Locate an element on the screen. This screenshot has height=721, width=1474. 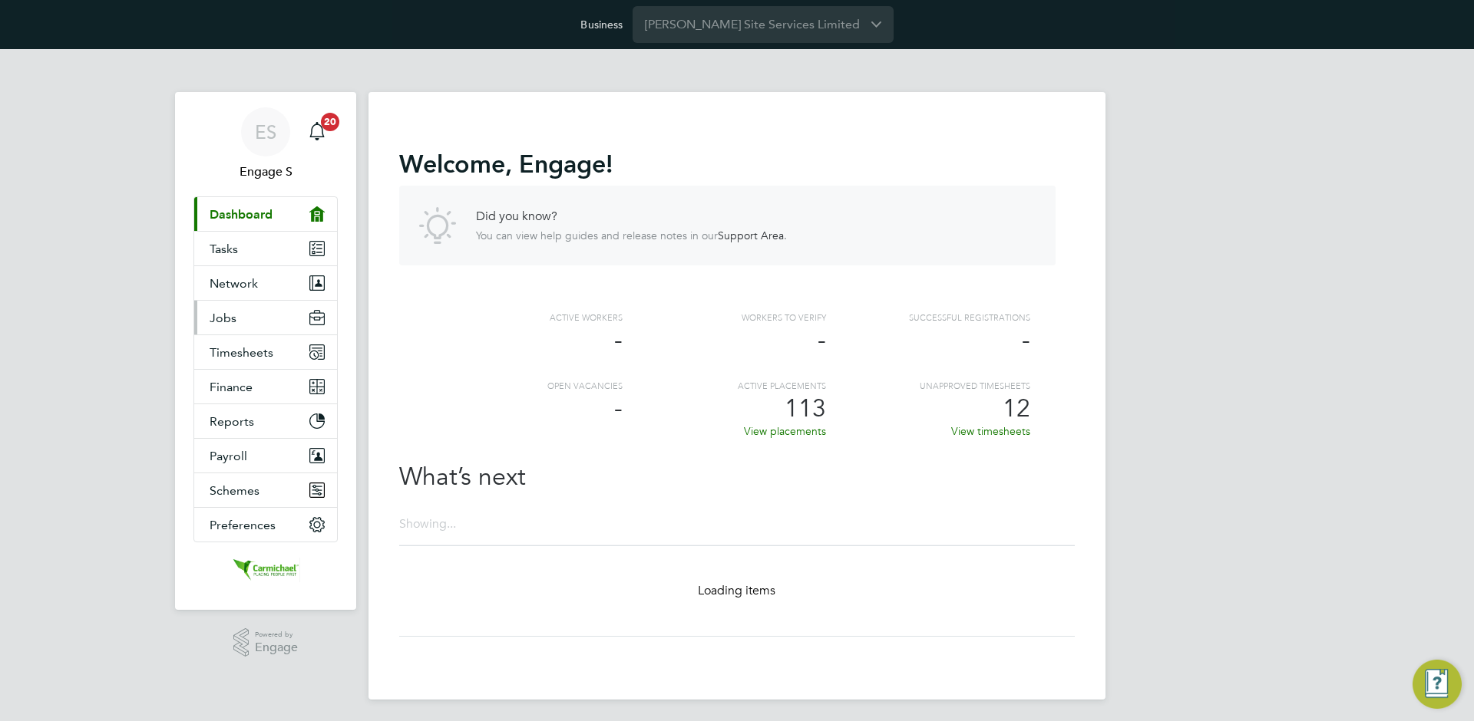
span: 113 is located at coordinates (805, 408).